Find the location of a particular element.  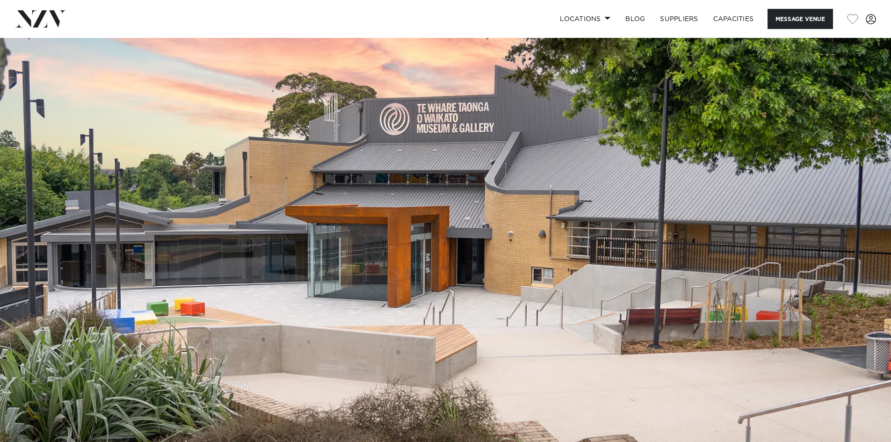

button: Message Venue is located at coordinates (800, 19).